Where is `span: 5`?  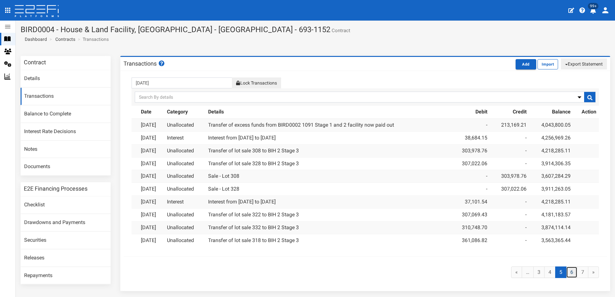
span: 5 is located at coordinates (560, 272).